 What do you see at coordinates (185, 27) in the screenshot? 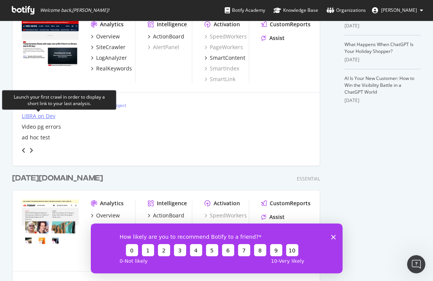
I see `button: 9` at bounding box center [185, 27].